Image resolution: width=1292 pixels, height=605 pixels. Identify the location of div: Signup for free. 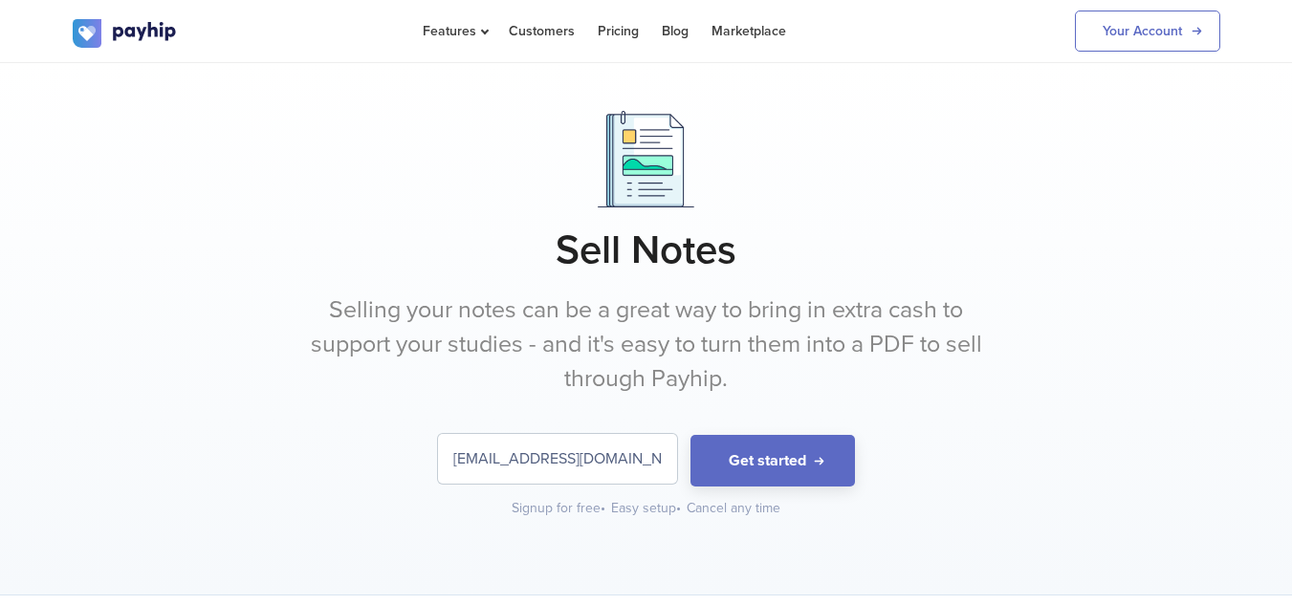
(560, 509).